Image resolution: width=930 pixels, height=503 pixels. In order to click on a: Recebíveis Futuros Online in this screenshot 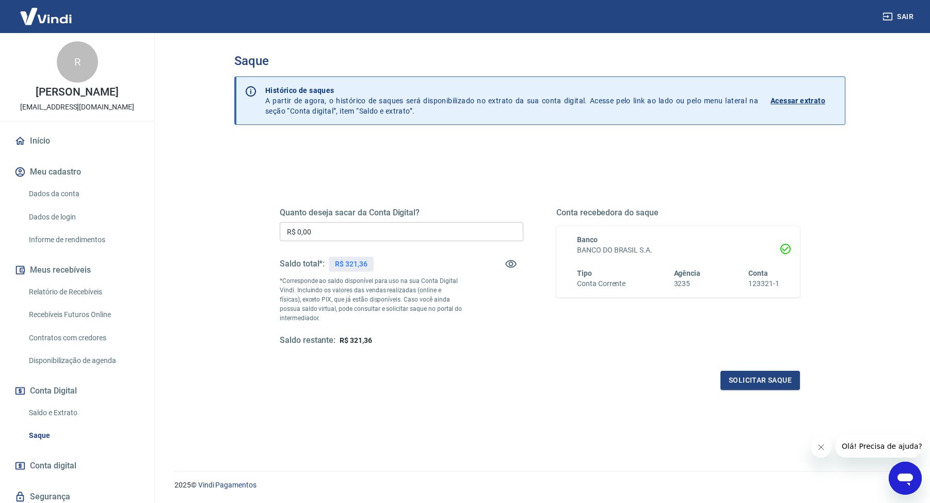, I will do `click(83, 314)`.